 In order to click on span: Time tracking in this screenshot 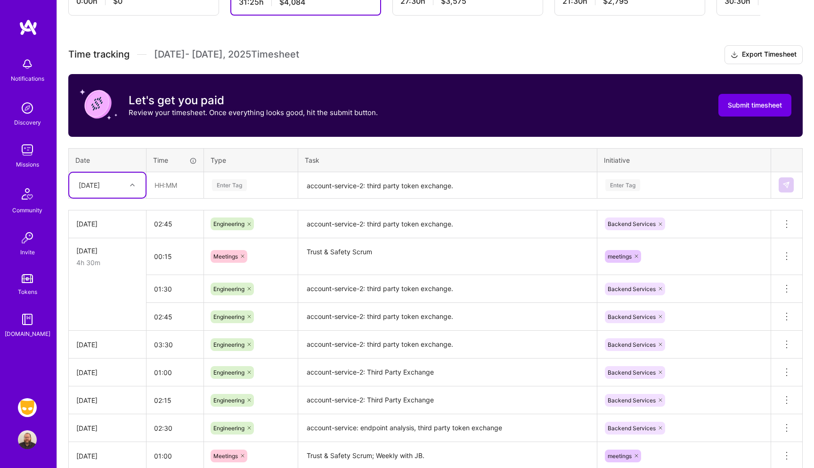, I will do `click(99, 54)`.